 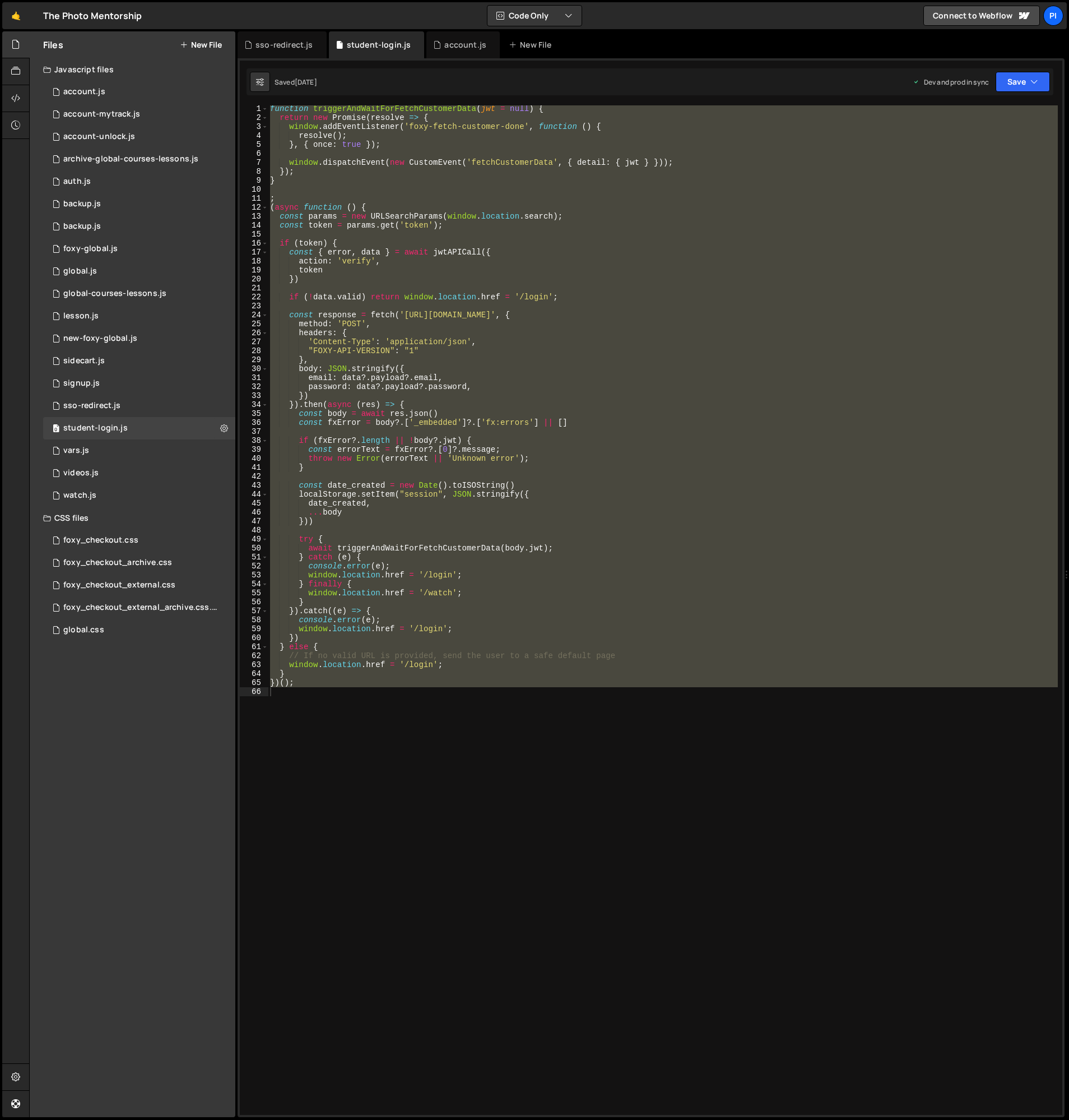 I want to click on div: 36, so click(x=254, y=422).